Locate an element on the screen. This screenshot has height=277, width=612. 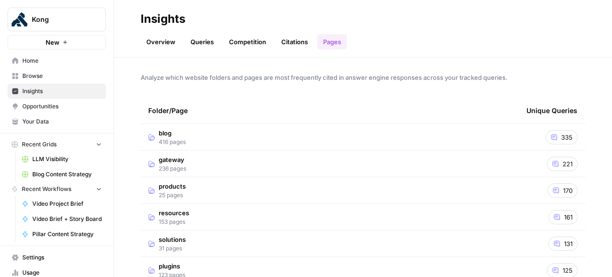
span: 236 pages is located at coordinates (172, 169).